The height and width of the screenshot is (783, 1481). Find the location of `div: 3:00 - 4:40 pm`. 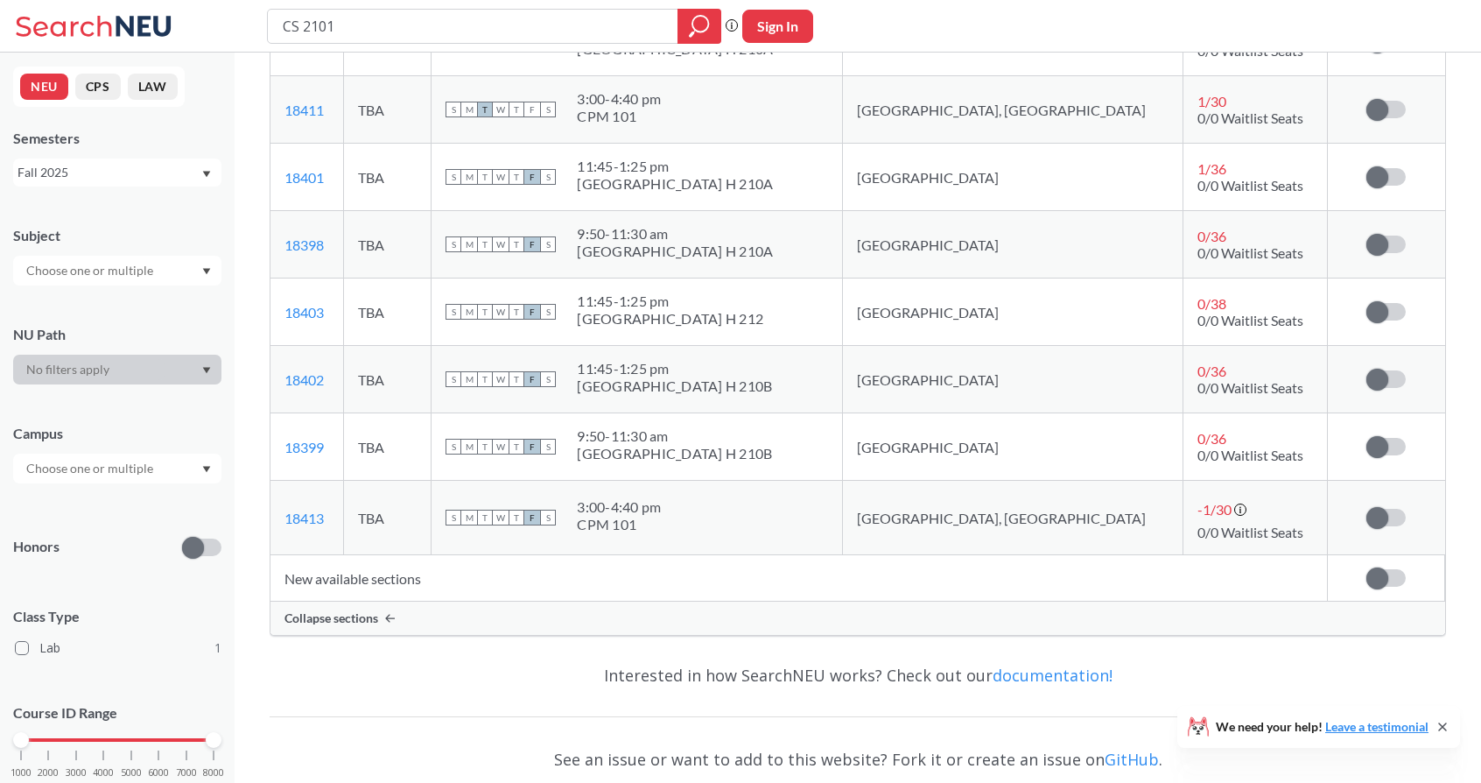

div: 3:00 - 4:40 pm is located at coordinates (619, 99).